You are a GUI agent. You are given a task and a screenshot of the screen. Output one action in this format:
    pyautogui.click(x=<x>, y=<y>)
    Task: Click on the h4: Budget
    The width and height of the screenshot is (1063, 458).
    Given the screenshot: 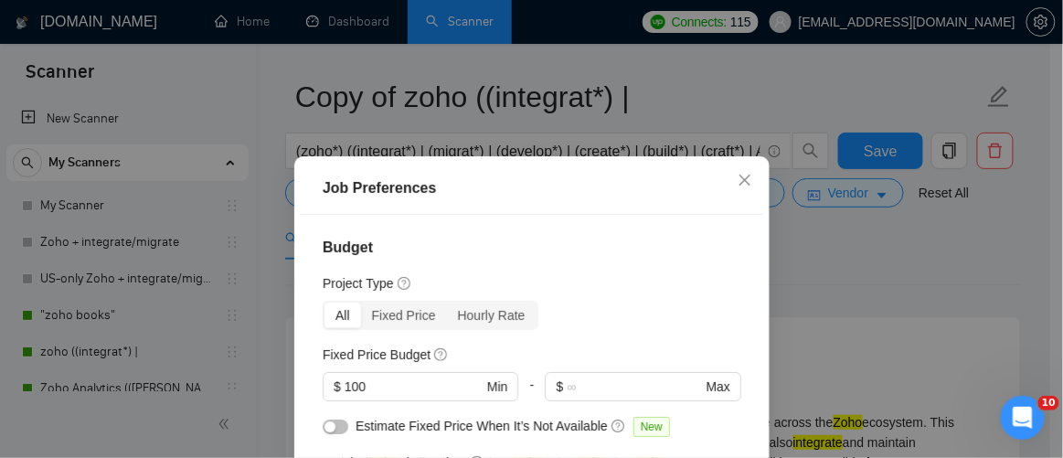 What is the action you would take?
    pyautogui.click(x=532, y=248)
    